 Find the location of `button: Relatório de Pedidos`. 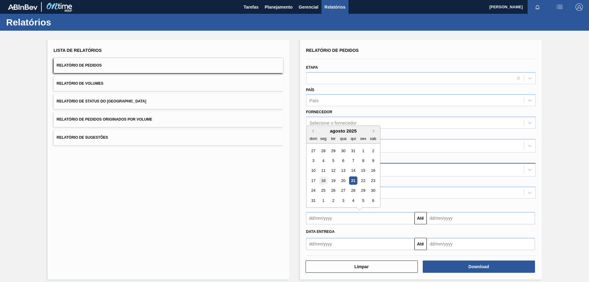

button: Relatório de Pedidos is located at coordinates (169, 65).